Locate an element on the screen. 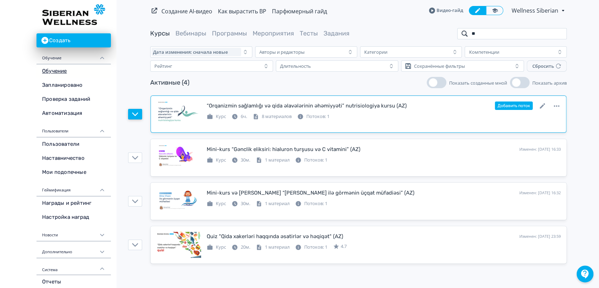 Image resolution: width=599 pixels, height=288 pixels. div: Авторы и редакторы is located at coordinates (282, 52).